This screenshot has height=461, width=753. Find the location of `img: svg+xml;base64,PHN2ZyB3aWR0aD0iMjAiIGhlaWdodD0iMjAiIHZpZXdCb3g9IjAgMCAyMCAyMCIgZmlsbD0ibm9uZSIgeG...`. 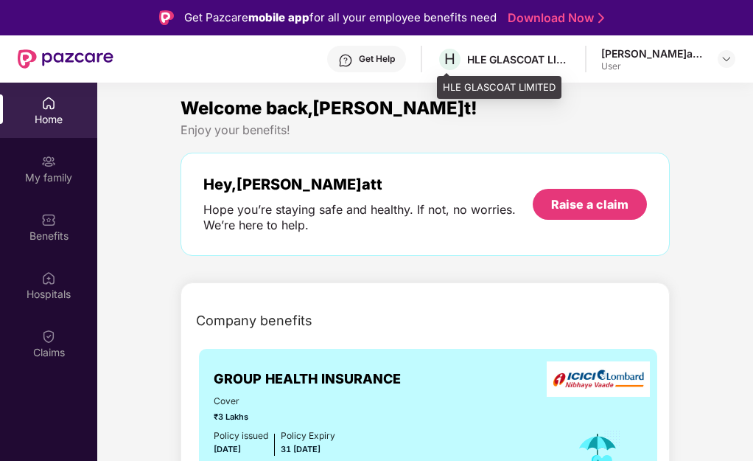

img: svg+xml;base64,PHN2ZyB3aWR0aD0iMjAiIGhlaWdodD0iMjAiIHZpZXdCb3g9IjAgMCAyMCAyMCIgZmlsbD0ibm9uZSIgeG... is located at coordinates (49, 161).